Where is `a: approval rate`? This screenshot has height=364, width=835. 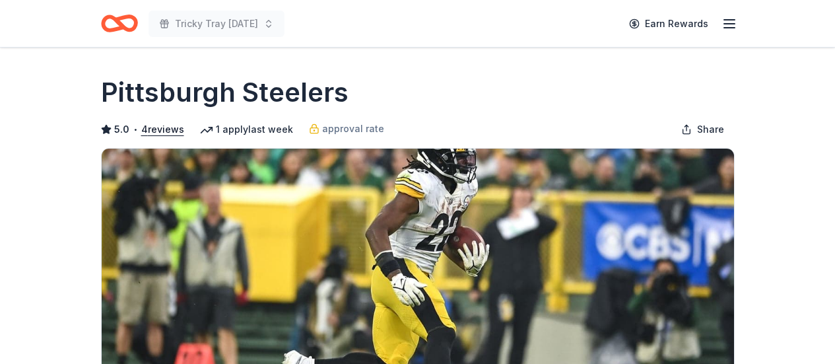
a: approval rate is located at coordinates (346, 129).